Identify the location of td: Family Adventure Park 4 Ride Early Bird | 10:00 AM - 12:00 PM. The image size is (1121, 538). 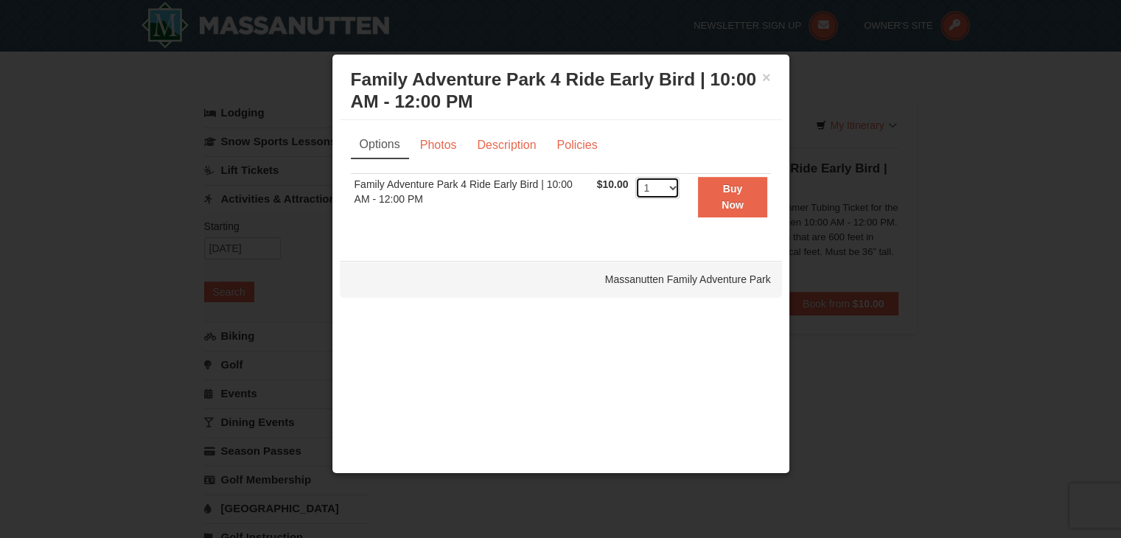
(472, 197).